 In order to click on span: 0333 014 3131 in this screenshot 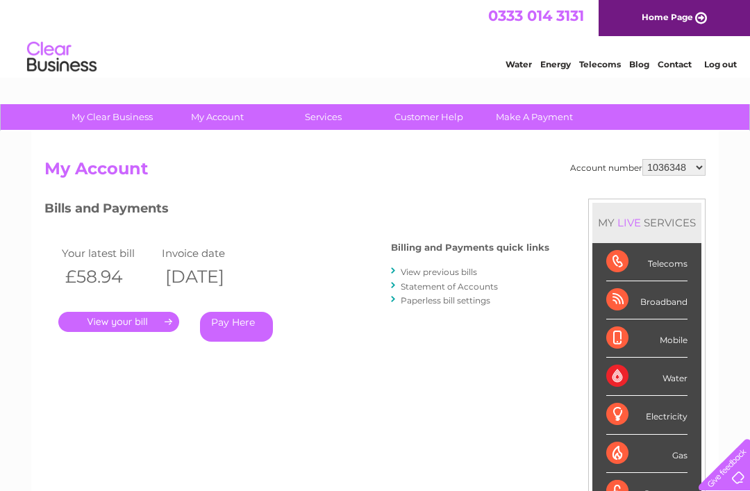, I will do `click(536, 15)`.